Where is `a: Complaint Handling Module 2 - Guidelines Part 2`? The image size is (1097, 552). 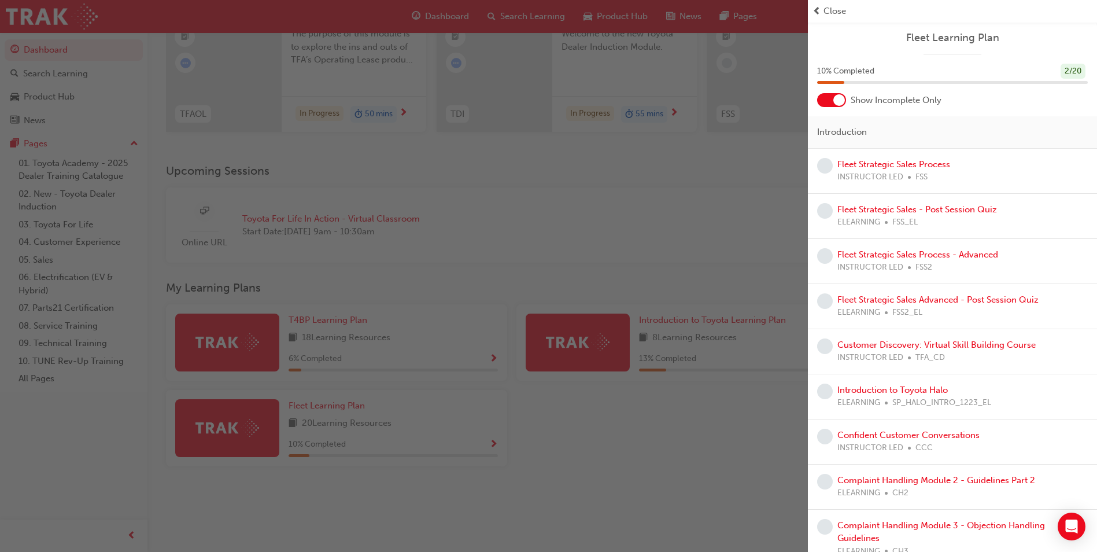
a: Complaint Handling Module 2 - Guidelines Part 2 is located at coordinates (936, 480).